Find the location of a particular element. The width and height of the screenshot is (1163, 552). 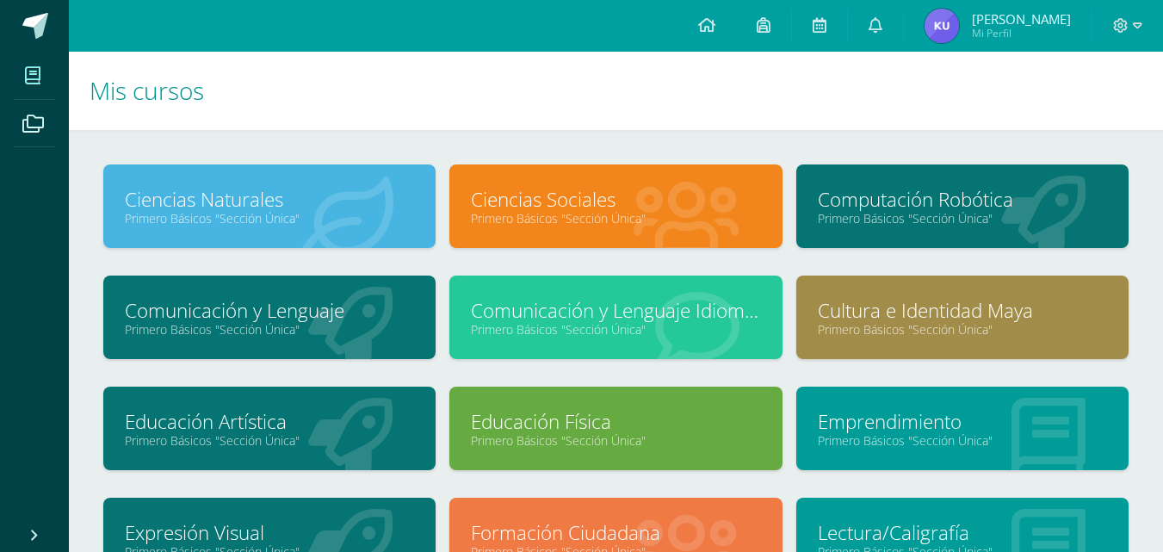

span: Mis cursos is located at coordinates (146, 90).